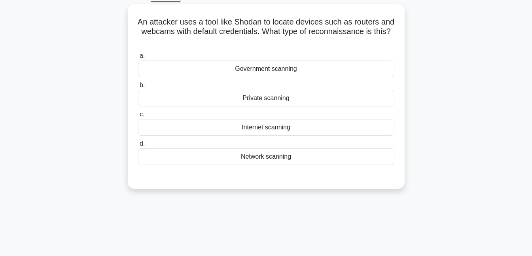  What do you see at coordinates (142, 85) in the screenshot?
I see `span: b.` at bounding box center [142, 85].